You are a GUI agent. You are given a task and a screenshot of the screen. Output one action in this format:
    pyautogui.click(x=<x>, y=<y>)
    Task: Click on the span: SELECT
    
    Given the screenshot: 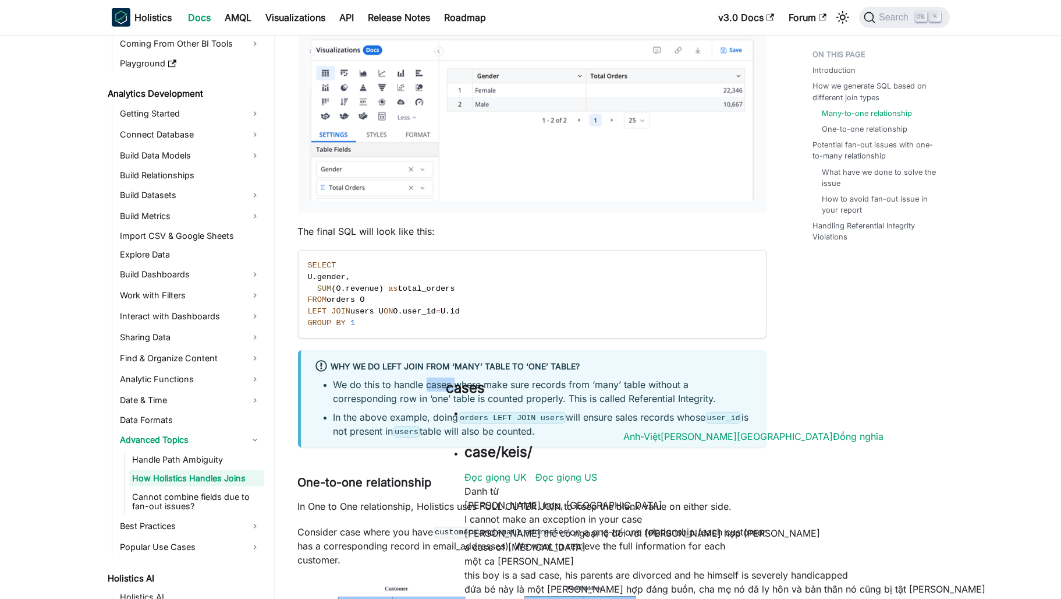 What is the action you would take?
    pyautogui.click(x=322, y=265)
    